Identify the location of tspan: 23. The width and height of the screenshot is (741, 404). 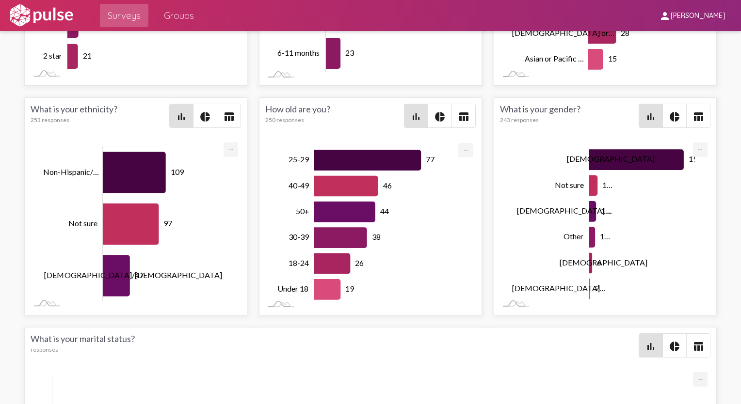
(349, 52).